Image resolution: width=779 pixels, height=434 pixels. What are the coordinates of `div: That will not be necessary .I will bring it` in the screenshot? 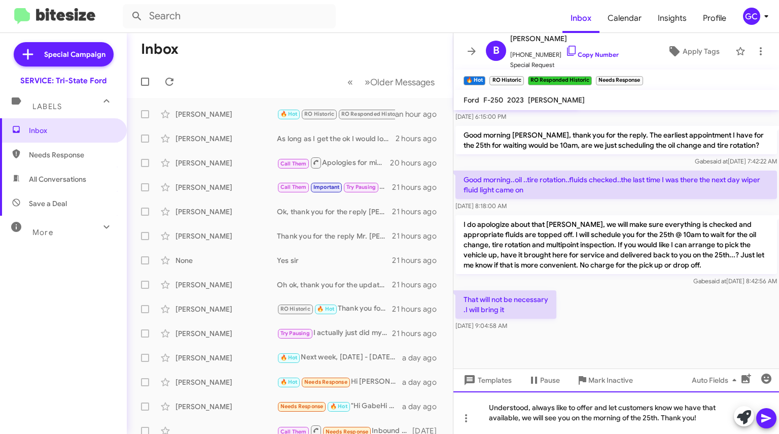 It's located at (336, 114).